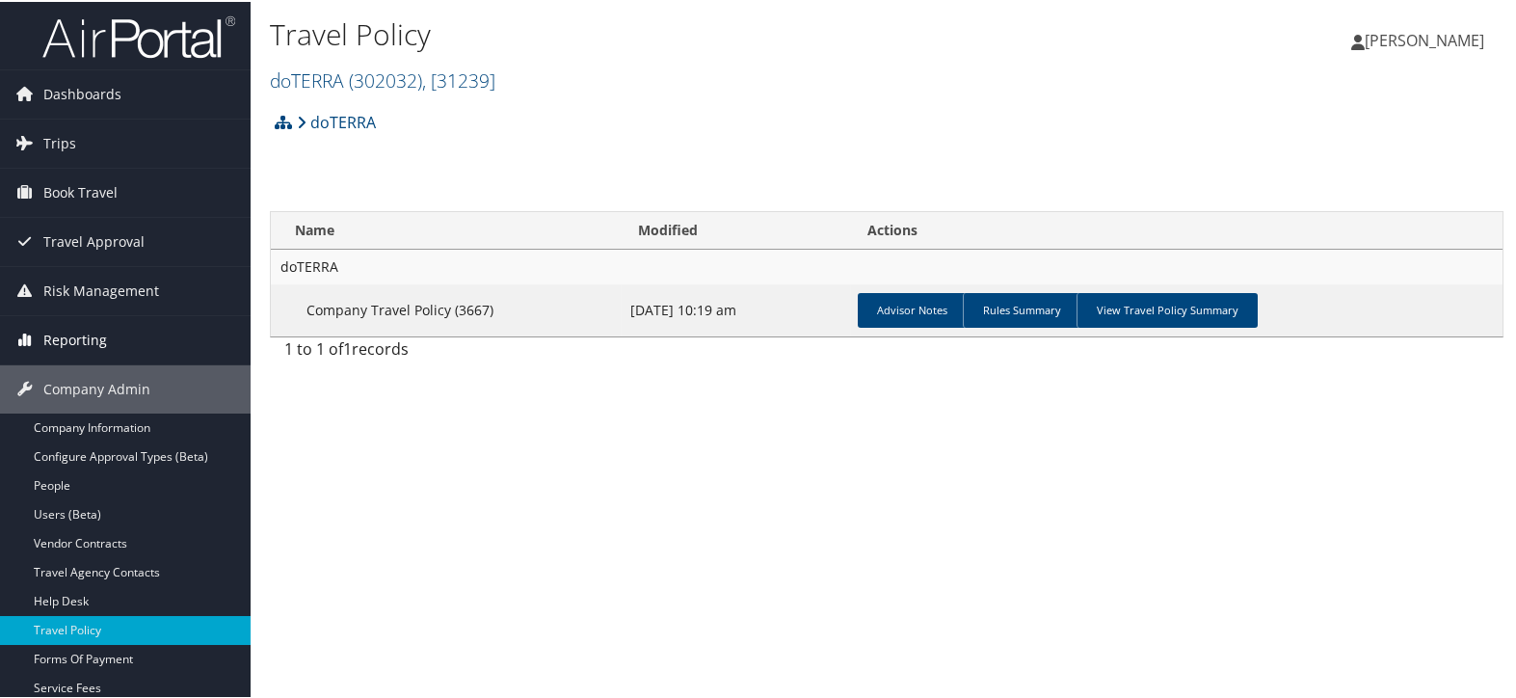 Image resolution: width=1516 pixels, height=698 pixels. I want to click on th: Name: activate to sort column ascending, so click(445, 228).